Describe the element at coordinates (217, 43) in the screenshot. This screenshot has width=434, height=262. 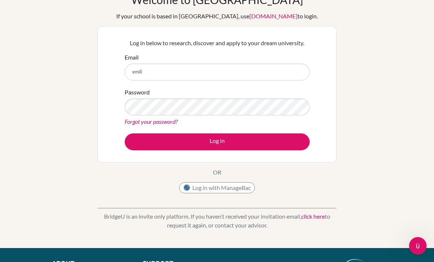
I see `p: Log in below to research, discover and apply to your dream university.` at that location.